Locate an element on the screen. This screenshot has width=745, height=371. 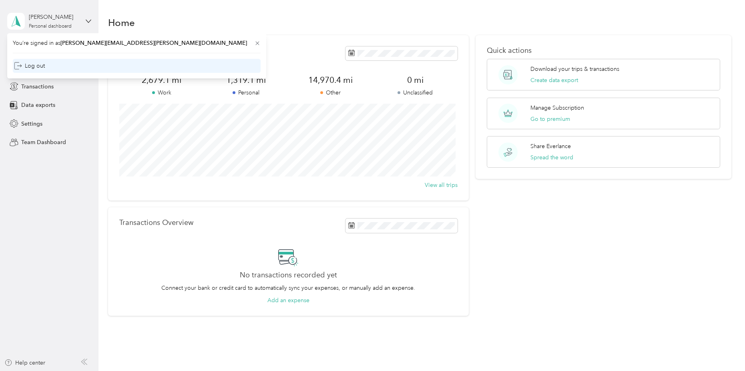
p: Quick actions is located at coordinates (603, 50).